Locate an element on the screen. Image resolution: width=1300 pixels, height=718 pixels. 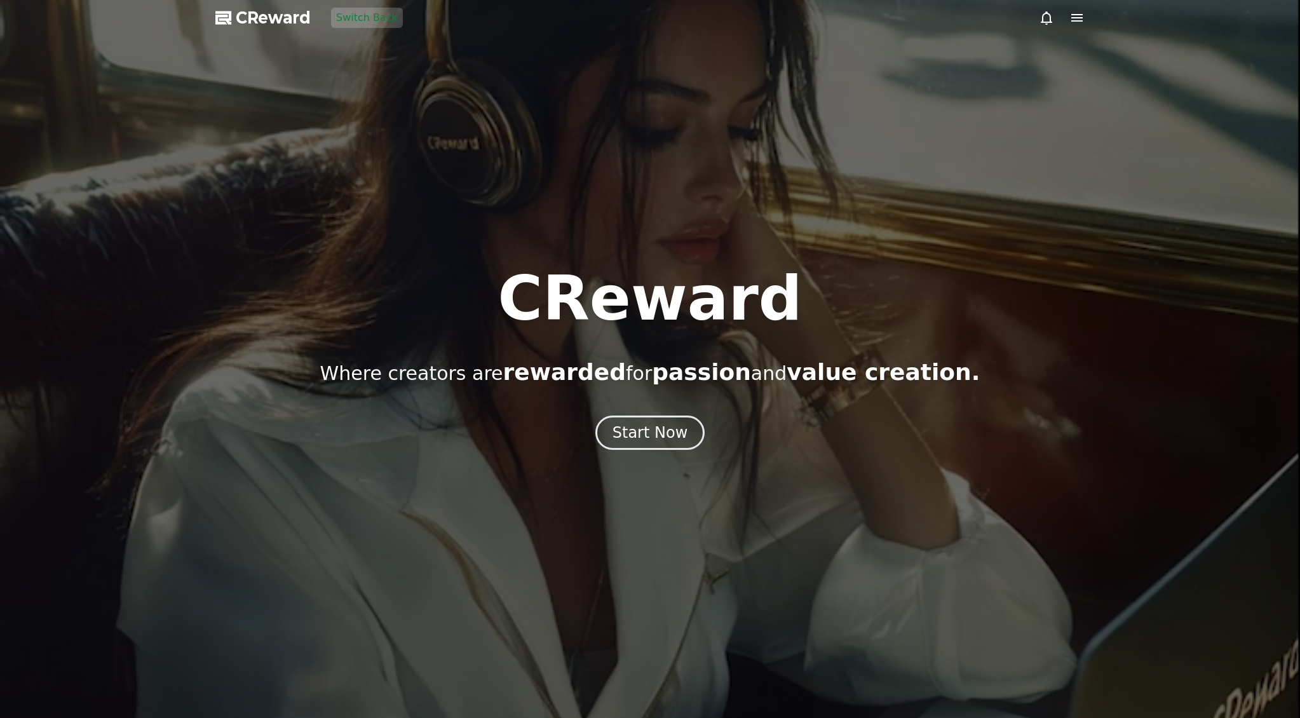
span: CReward is located at coordinates (273, 18).